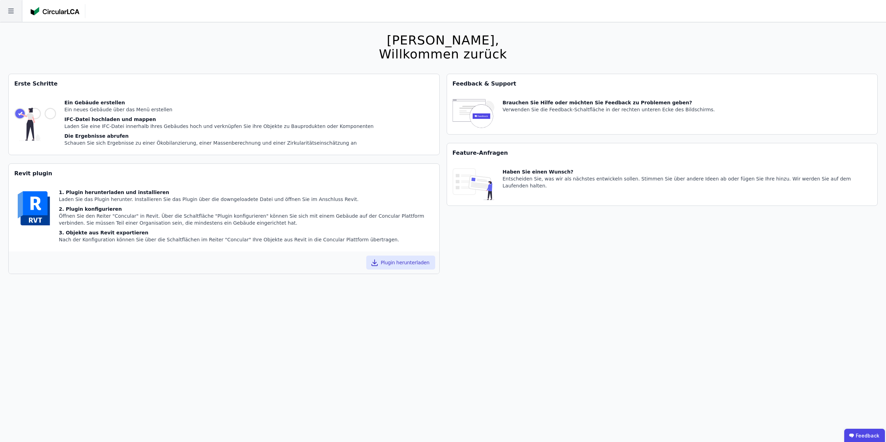 The height and width of the screenshot is (442, 886). Describe the element at coordinates (246, 233) in the screenshot. I see `div: 3. Objekte aus Revit exportieren` at that location.